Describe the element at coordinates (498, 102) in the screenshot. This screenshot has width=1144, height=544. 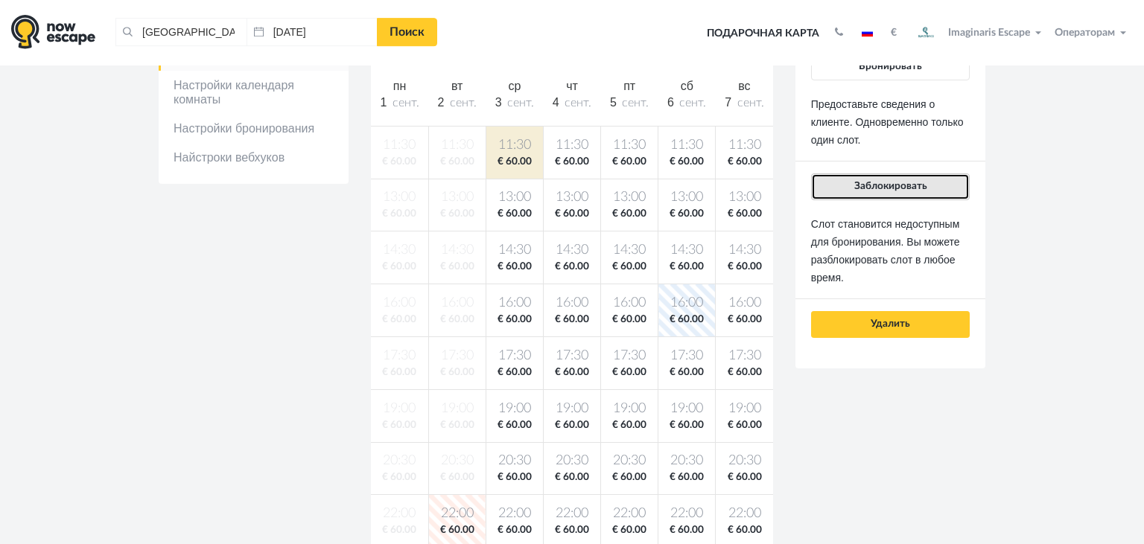
I see `span: 3` at that location.